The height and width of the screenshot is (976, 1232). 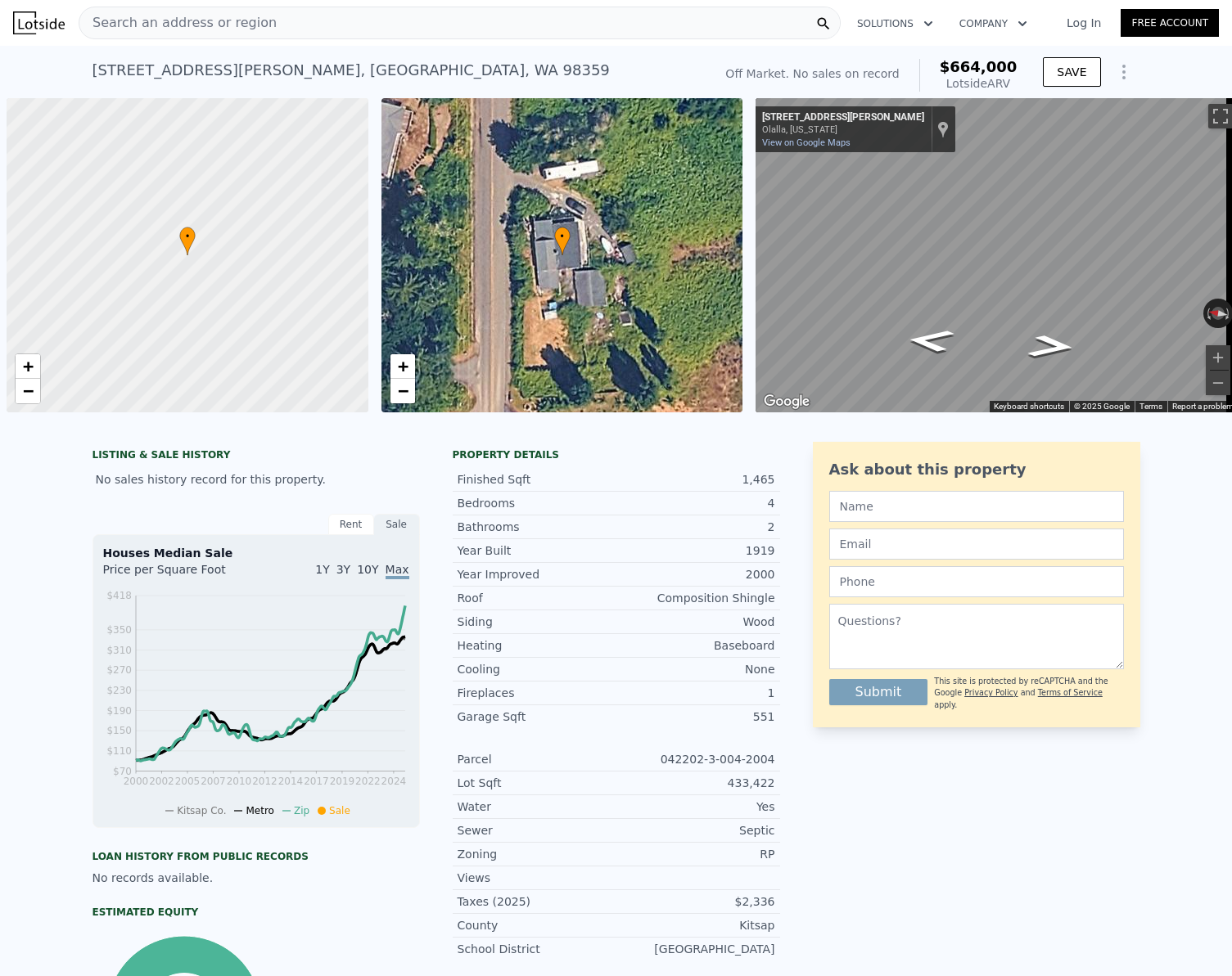 I want to click on div: None, so click(x=696, y=670).